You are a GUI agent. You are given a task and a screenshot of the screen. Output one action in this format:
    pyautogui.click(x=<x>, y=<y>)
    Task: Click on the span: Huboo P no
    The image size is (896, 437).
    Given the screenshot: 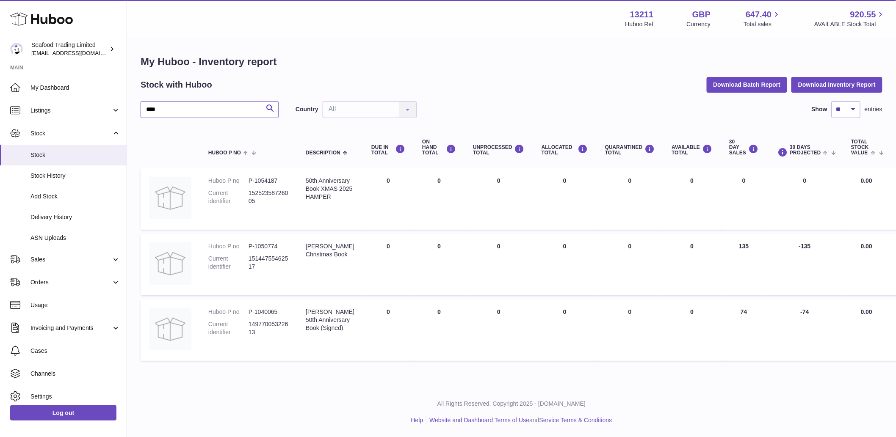 What is the action you would take?
    pyautogui.click(x=224, y=153)
    